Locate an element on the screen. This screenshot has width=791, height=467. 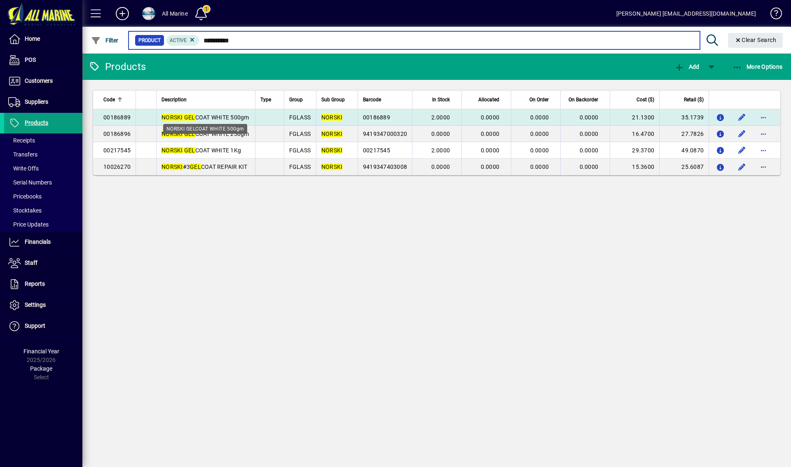
span: Transfers is located at coordinates (23, 155).